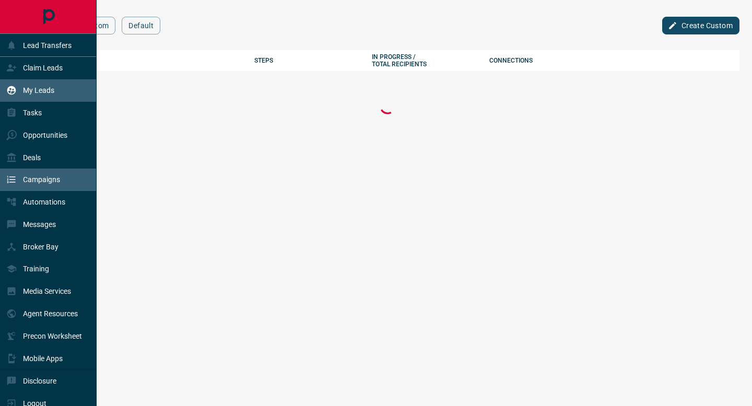 This screenshot has height=406, width=752. Describe the element at coordinates (141, 61) in the screenshot. I see `th: Campaign` at that location.